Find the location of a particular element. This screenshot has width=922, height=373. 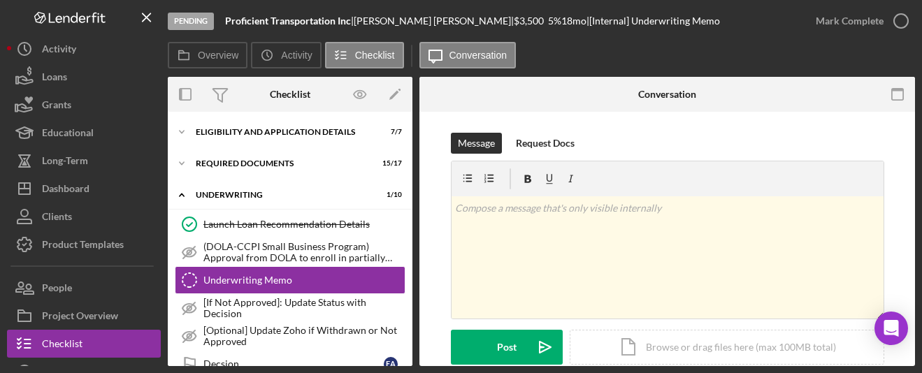

a: Project Overview is located at coordinates (84, 316).